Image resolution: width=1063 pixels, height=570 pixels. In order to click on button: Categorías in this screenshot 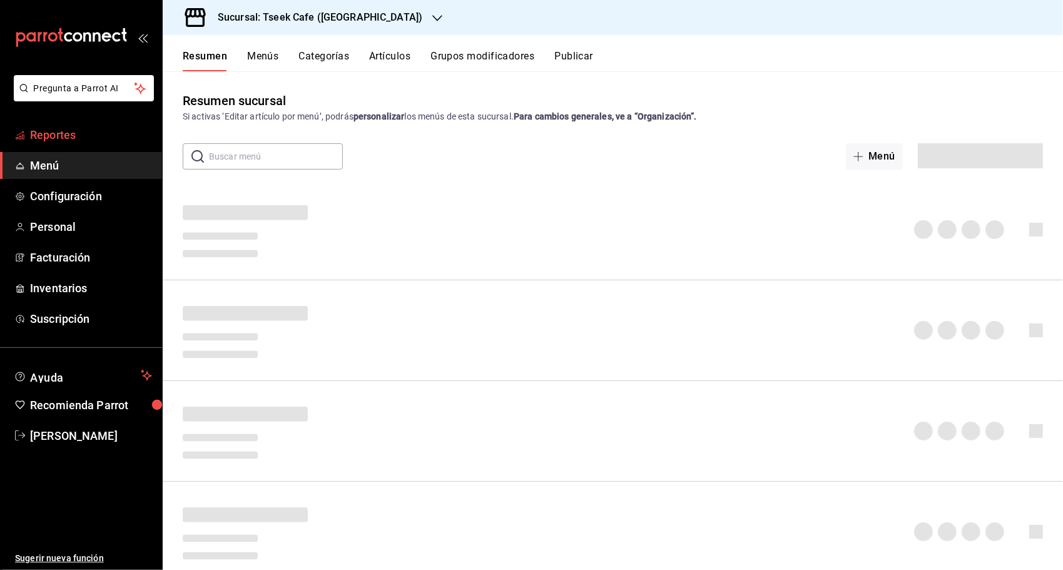, I will do `click(324, 61)`.